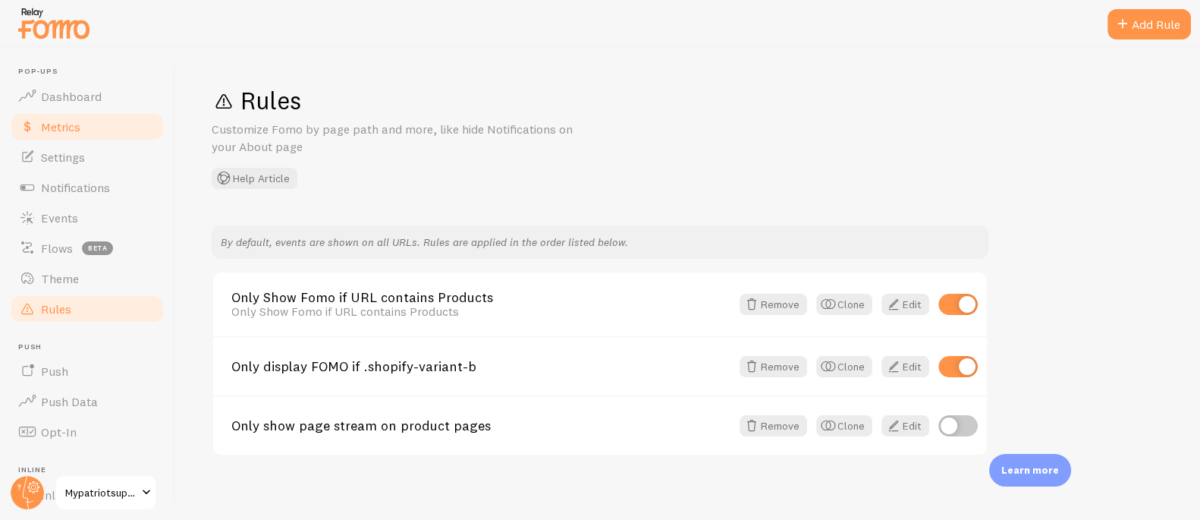  Describe the element at coordinates (92, 71) in the screenshot. I see `span: Pop-ups` at that location.